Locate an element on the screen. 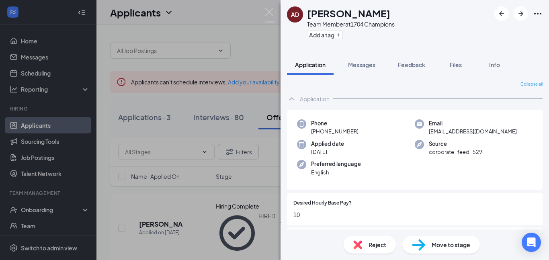 The image size is (549, 260). span: Phone is located at coordinates (335, 123).